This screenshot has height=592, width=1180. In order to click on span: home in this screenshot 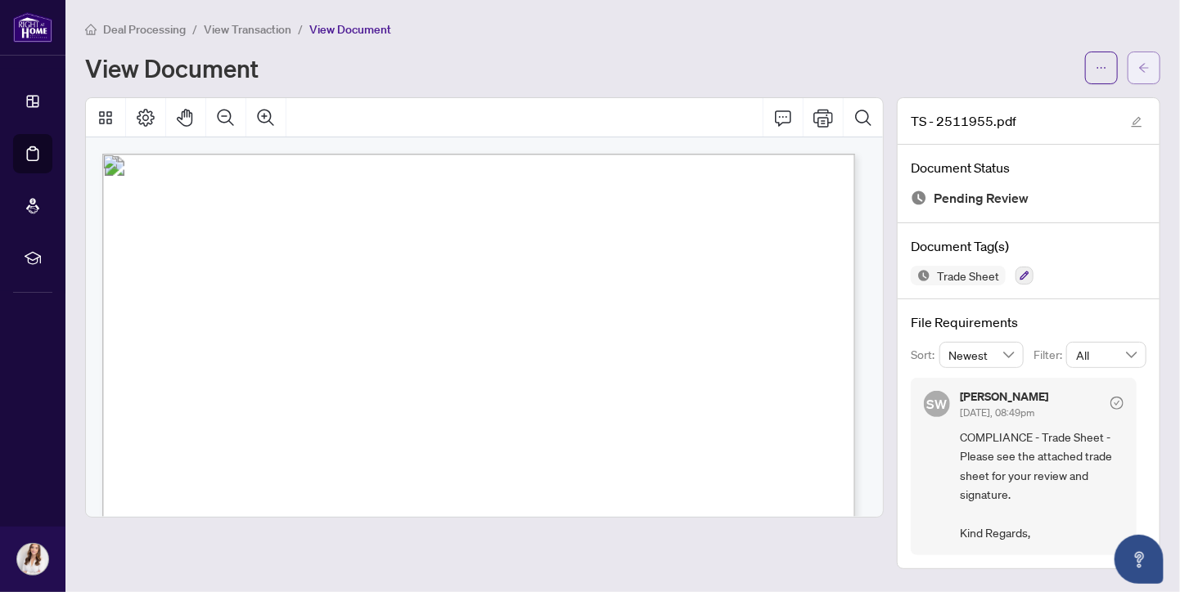, I will do `click(91, 29)`.